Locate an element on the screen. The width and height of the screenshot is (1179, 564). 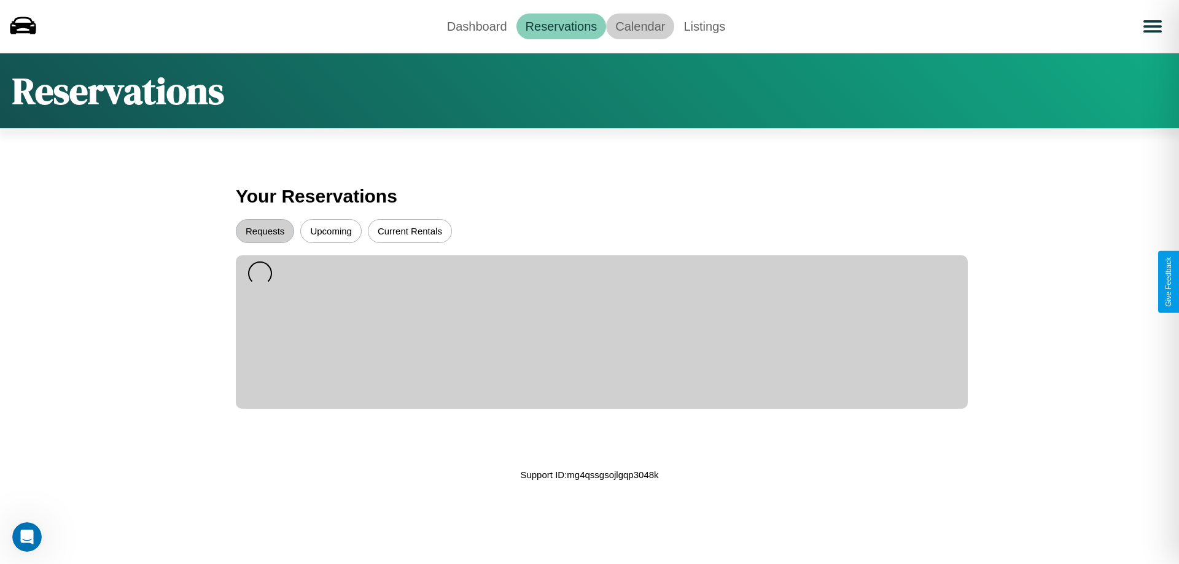
button: Requests is located at coordinates (265, 231).